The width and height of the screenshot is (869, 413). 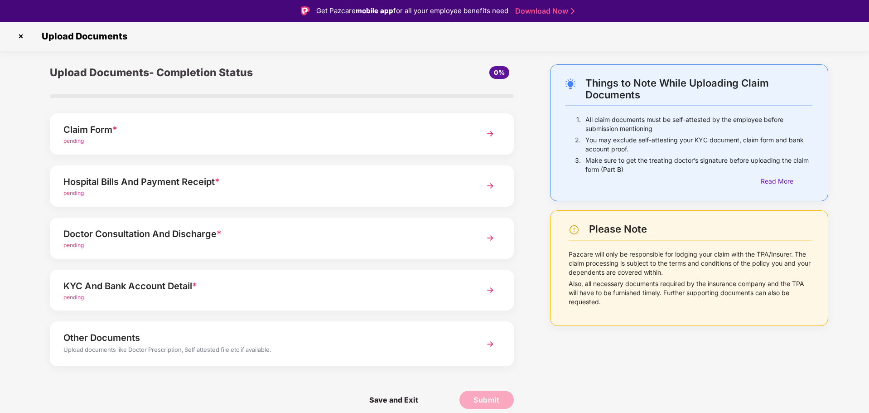 I want to click on img: svg+xml;base64,PHN2ZyB4bWxucz0iaHR0cDovL3d3dy53My5vcmcvMjAwMC9zdmciIHdpZHRoPSIyNC4wOTMiIGhlaWdodD..., so click(x=570, y=84).